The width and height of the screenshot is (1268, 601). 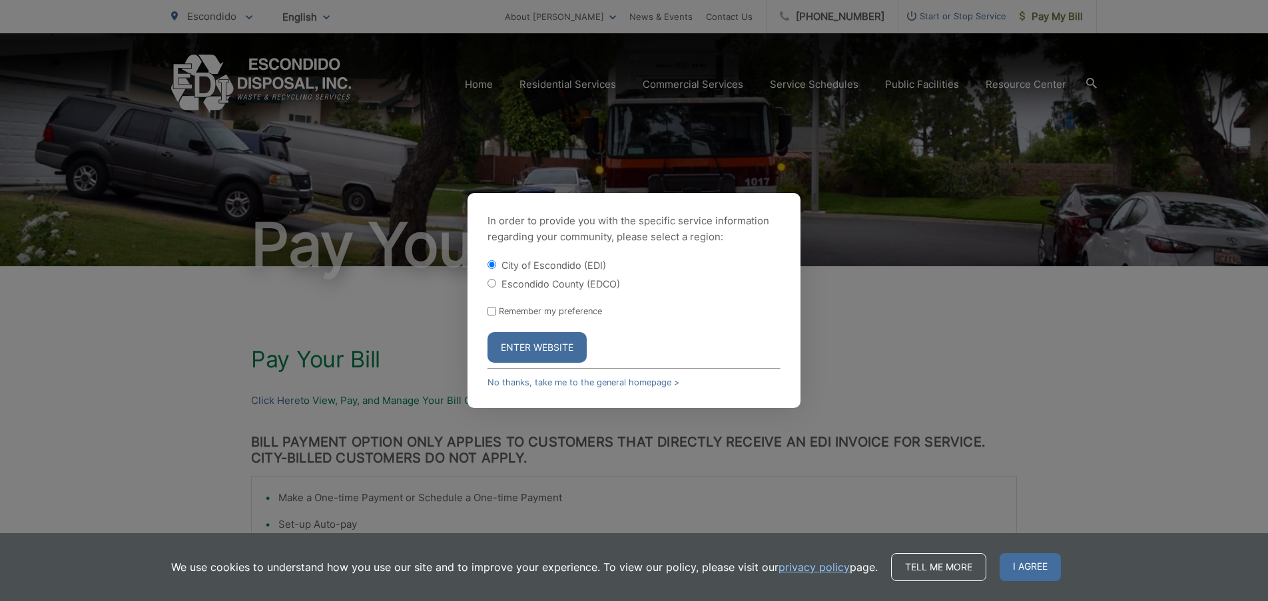 What do you see at coordinates (1030, 567) in the screenshot?
I see `span: I agree` at bounding box center [1030, 567].